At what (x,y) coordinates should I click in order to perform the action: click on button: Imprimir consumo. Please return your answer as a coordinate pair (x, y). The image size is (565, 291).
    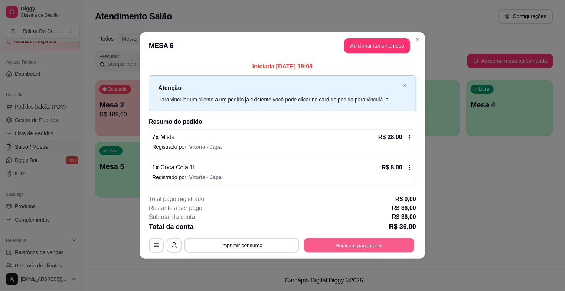
    Looking at the image, I should click on (242, 245).